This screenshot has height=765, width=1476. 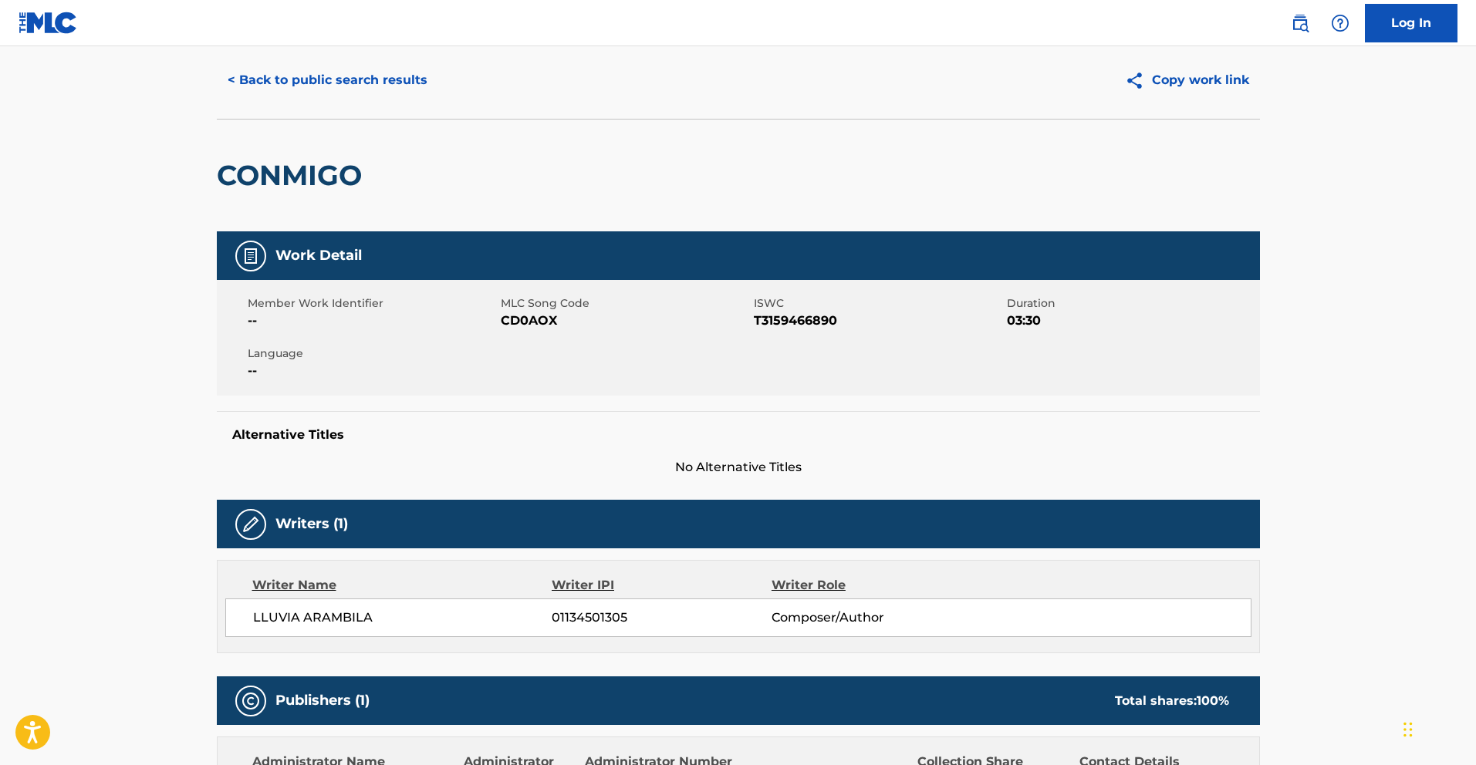 What do you see at coordinates (327, 80) in the screenshot?
I see `button: < Back to public search results` at bounding box center [327, 80].